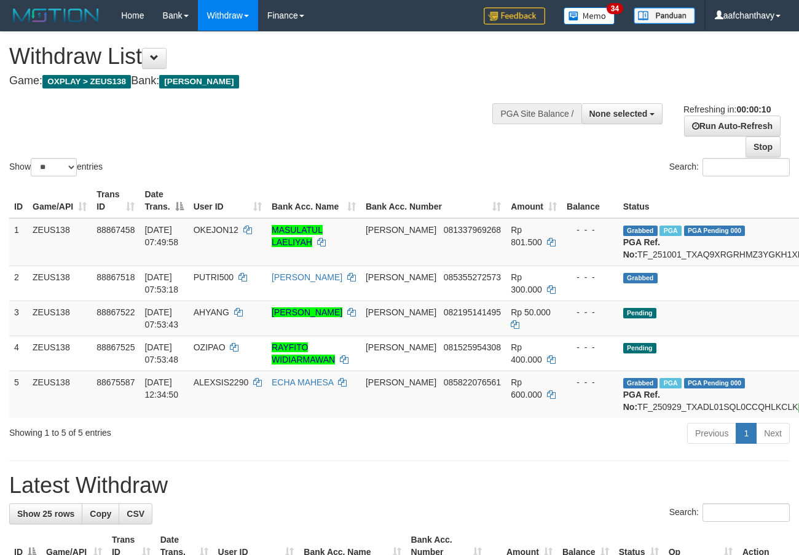  I want to click on span: Copy 085355272573 to clipboard, so click(472, 277).